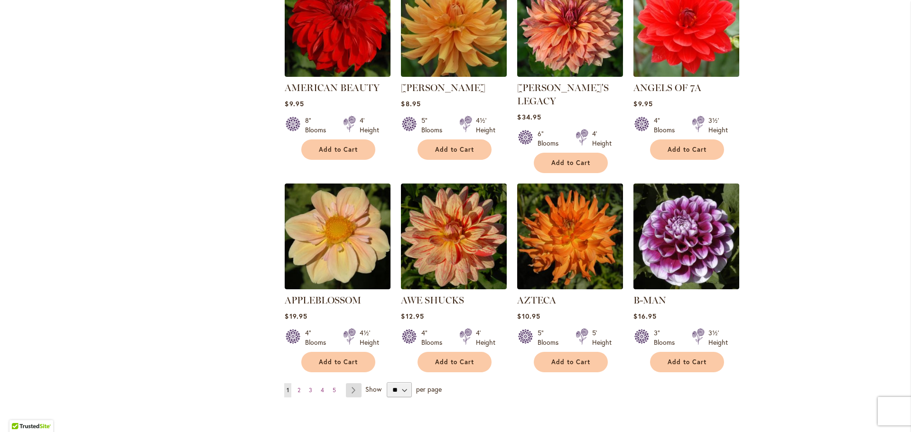  What do you see at coordinates (334, 390) in the screenshot?
I see `span: 5` at bounding box center [334, 390].